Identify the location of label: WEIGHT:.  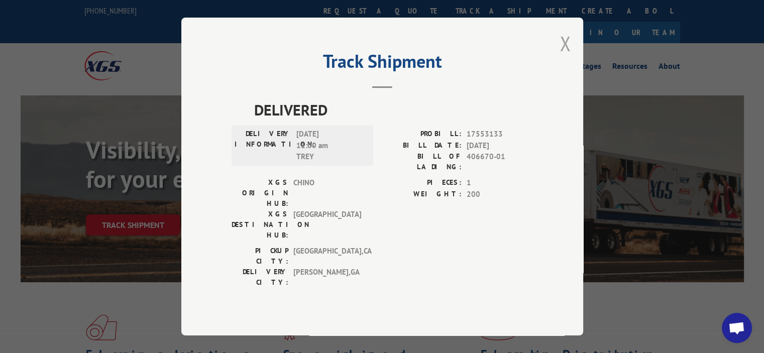
(422, 194).